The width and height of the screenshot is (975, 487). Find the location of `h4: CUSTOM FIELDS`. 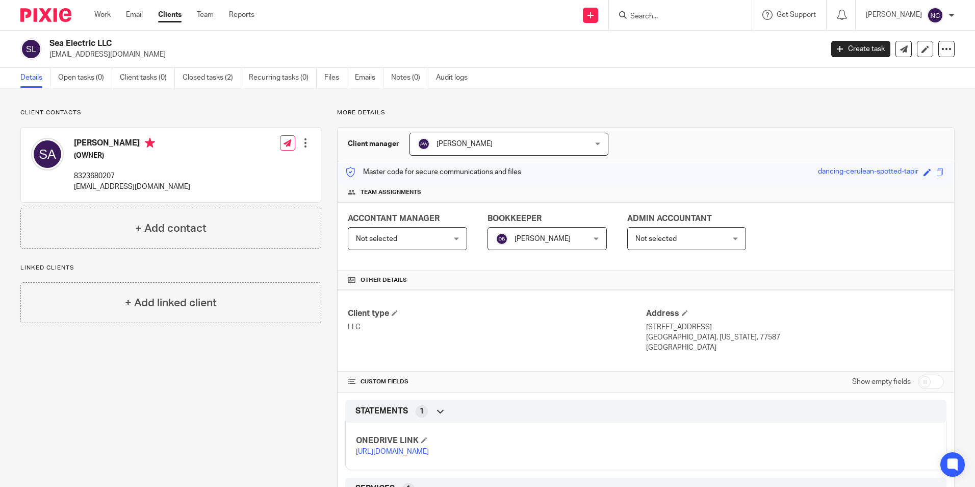

h4: CUSTOM FIELDS is located at coordinates (497, 382).